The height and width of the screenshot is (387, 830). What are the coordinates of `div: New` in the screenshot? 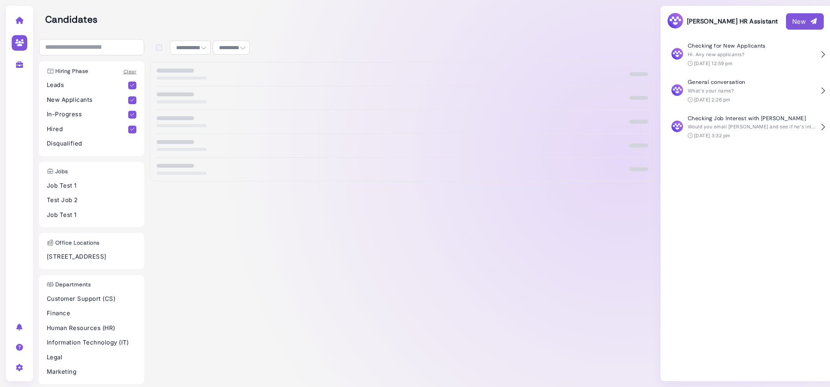 It's located at (805, 21).